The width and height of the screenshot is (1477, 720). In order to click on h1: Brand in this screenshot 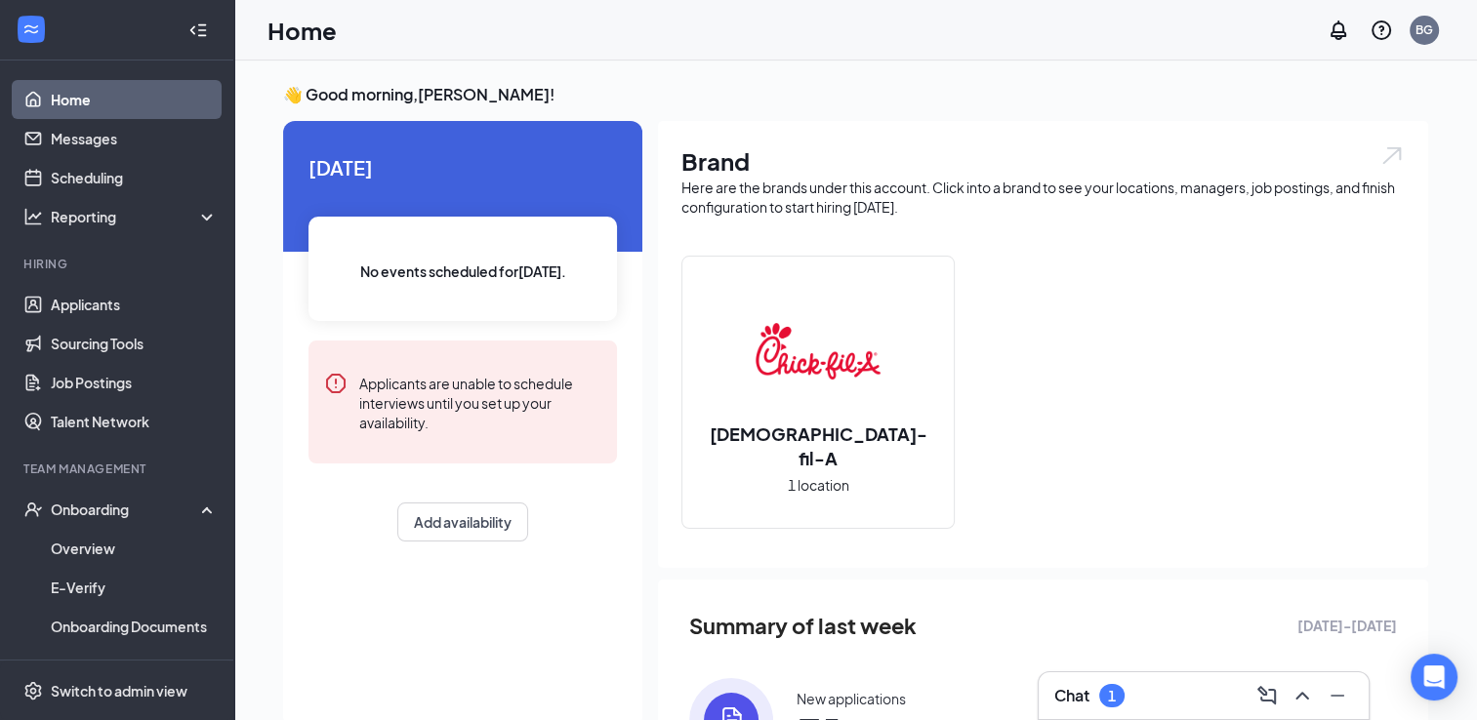, I will do `click(1042, 161)`.